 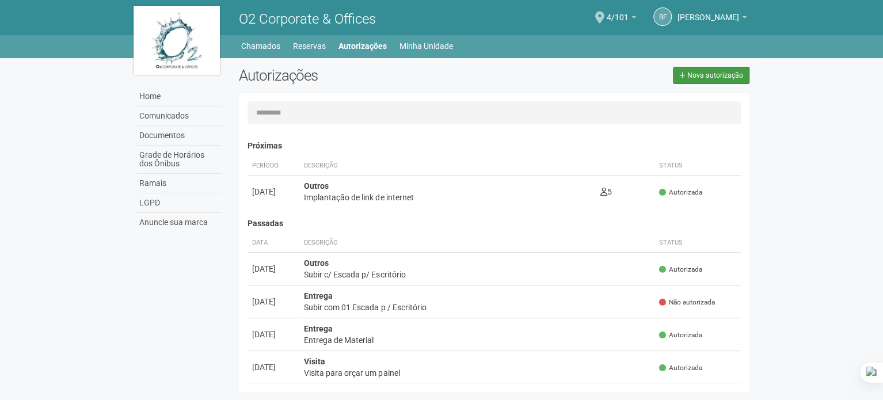 What do you see at coordinates (177, 40) in the screenshot?
I see `img: logo.jpg` at bounding box center [177, 40].